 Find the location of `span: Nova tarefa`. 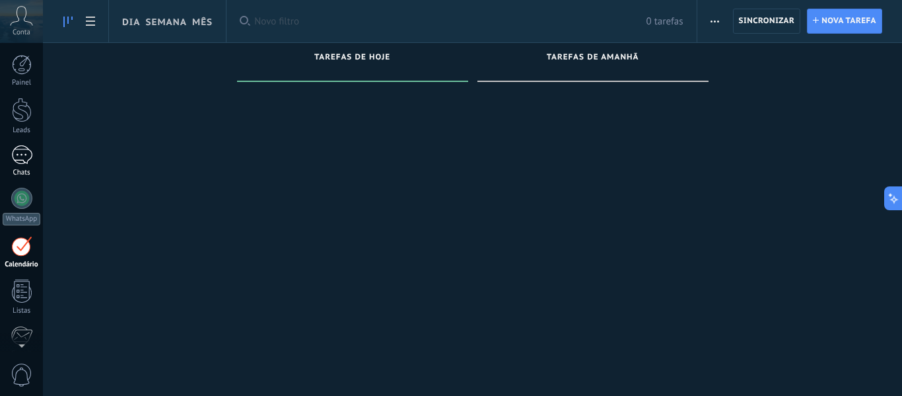

span: Nova tarefa is located at coordinates (849, 21).